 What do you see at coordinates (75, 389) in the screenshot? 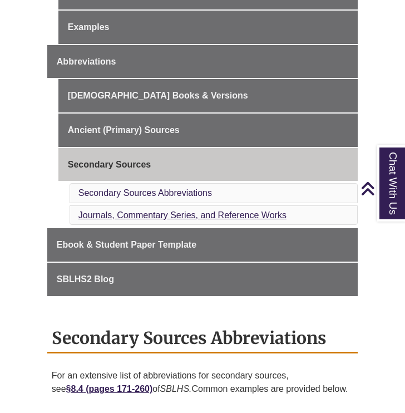
I see `strong: §8.4` at bounding box center [75, 389].